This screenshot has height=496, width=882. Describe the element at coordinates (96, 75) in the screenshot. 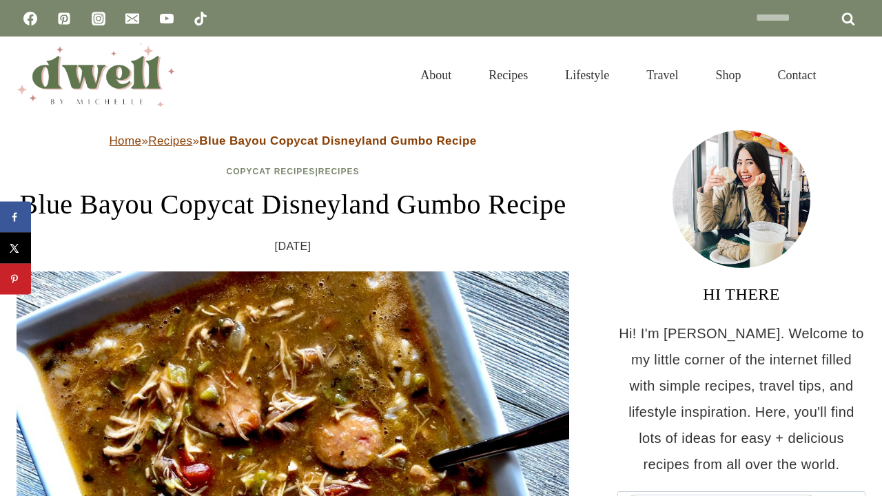

I see `img: DWELL by michelle` at that location.